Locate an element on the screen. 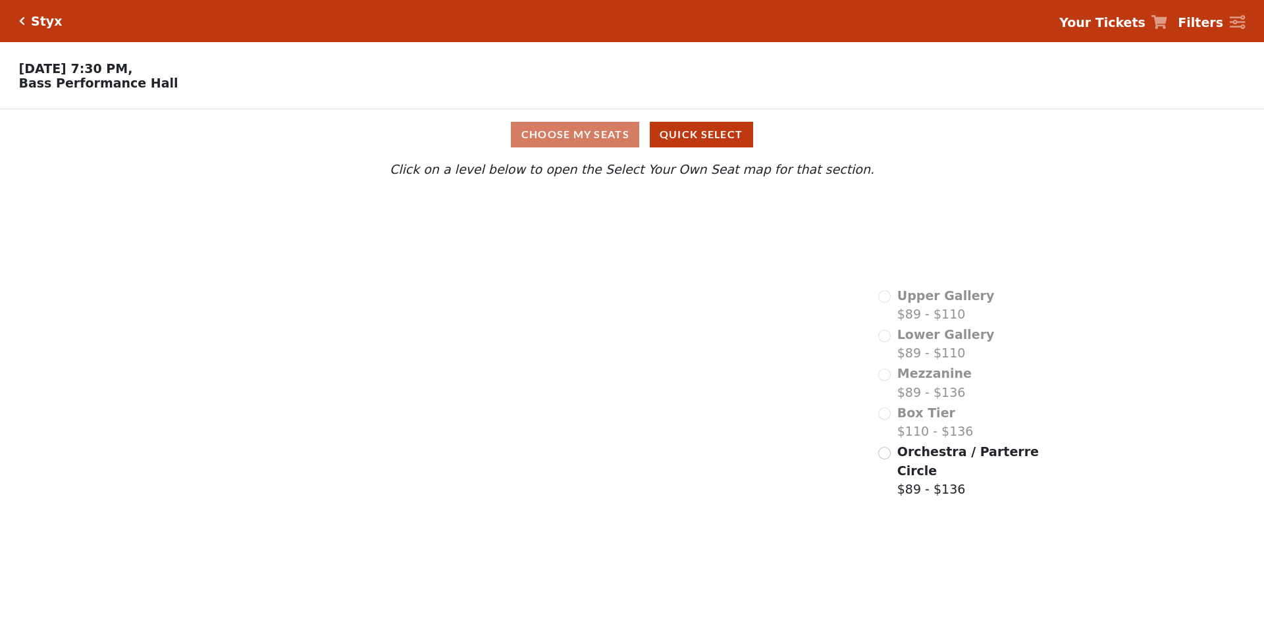  path: Upper Gallery - Seats Available: 0 is located at coordinates (438, 234).